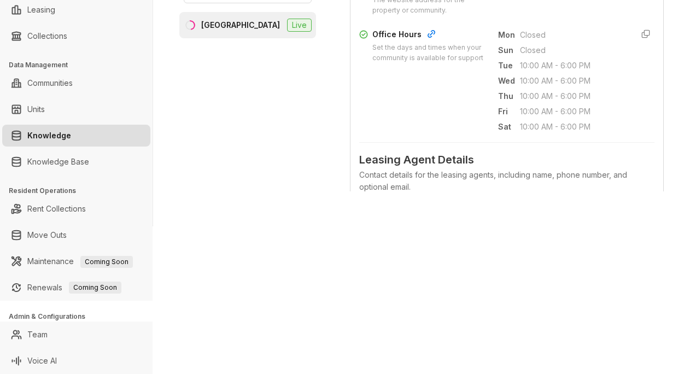 This screenshot has height=374, width=690. What do you see at coordinates (509, 127) in the screenshot?
I see `span: Sat` at bounding box center [509, 127].